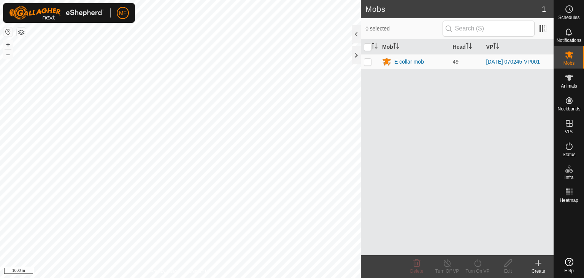 Image resolution: width=584 pixels, height=278 pixels. I want to click on a: Privacy Policy, so click(165, 271).